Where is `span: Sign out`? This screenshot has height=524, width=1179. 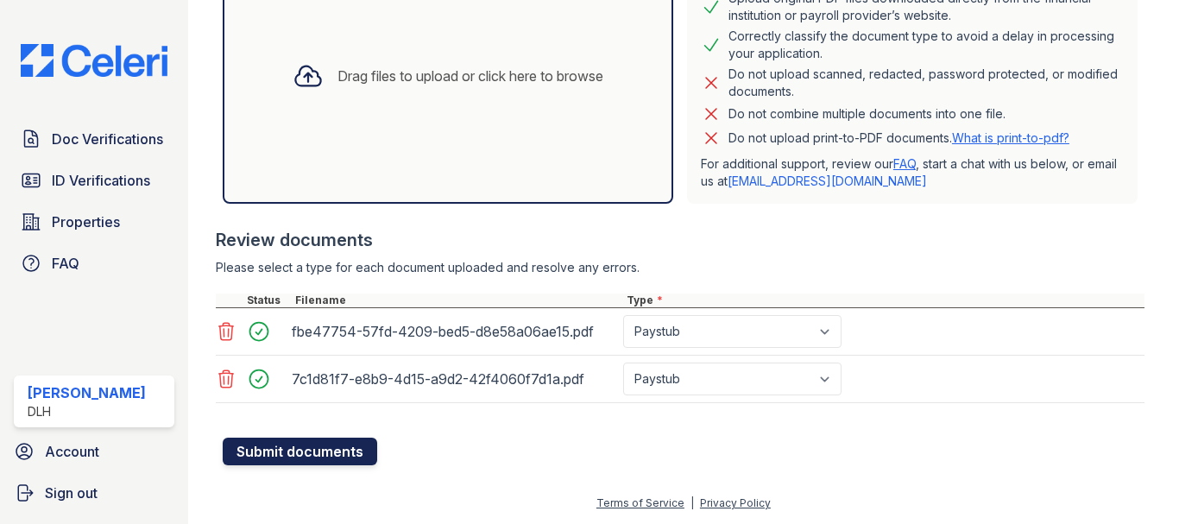
span: Sign out is located at coordinates (71, 493).